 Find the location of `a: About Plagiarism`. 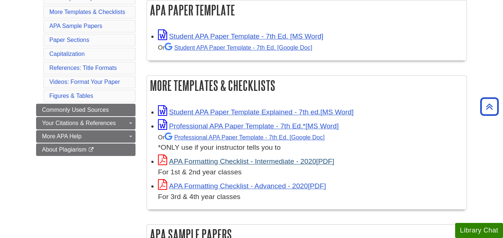

a: About Plagiarism is located at coordinates (86, 150).